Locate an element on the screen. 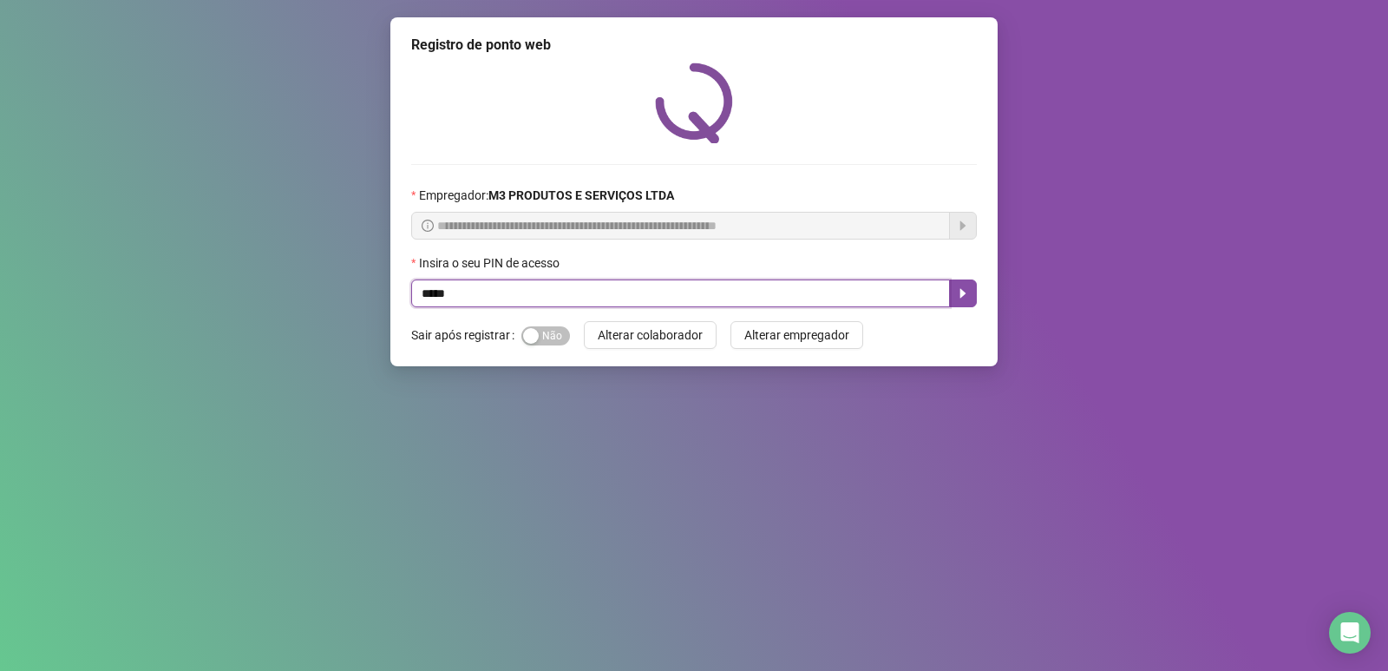 The width and height of the screenshot is (1388, 671). span: Alterar empregador is located at coordinates (796, 335).